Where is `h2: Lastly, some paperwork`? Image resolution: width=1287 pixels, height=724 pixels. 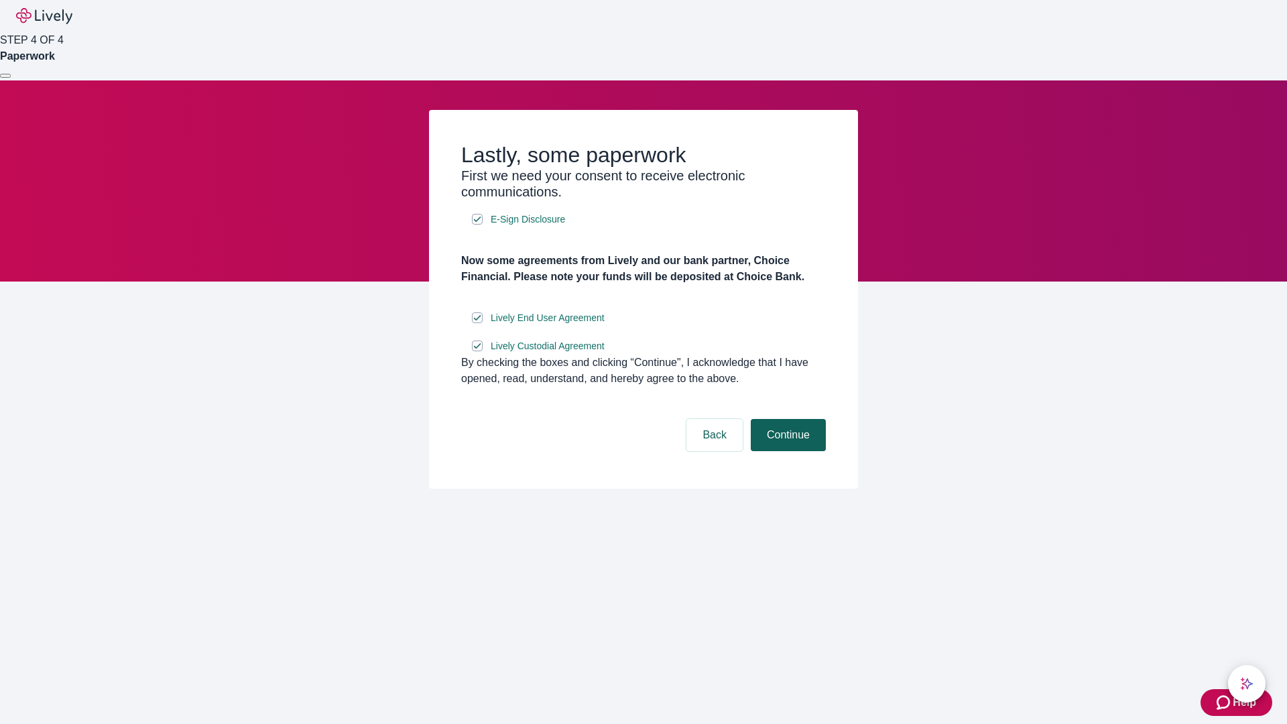
h2: Lastly, some paperwork is located at coordinates (644, 155).